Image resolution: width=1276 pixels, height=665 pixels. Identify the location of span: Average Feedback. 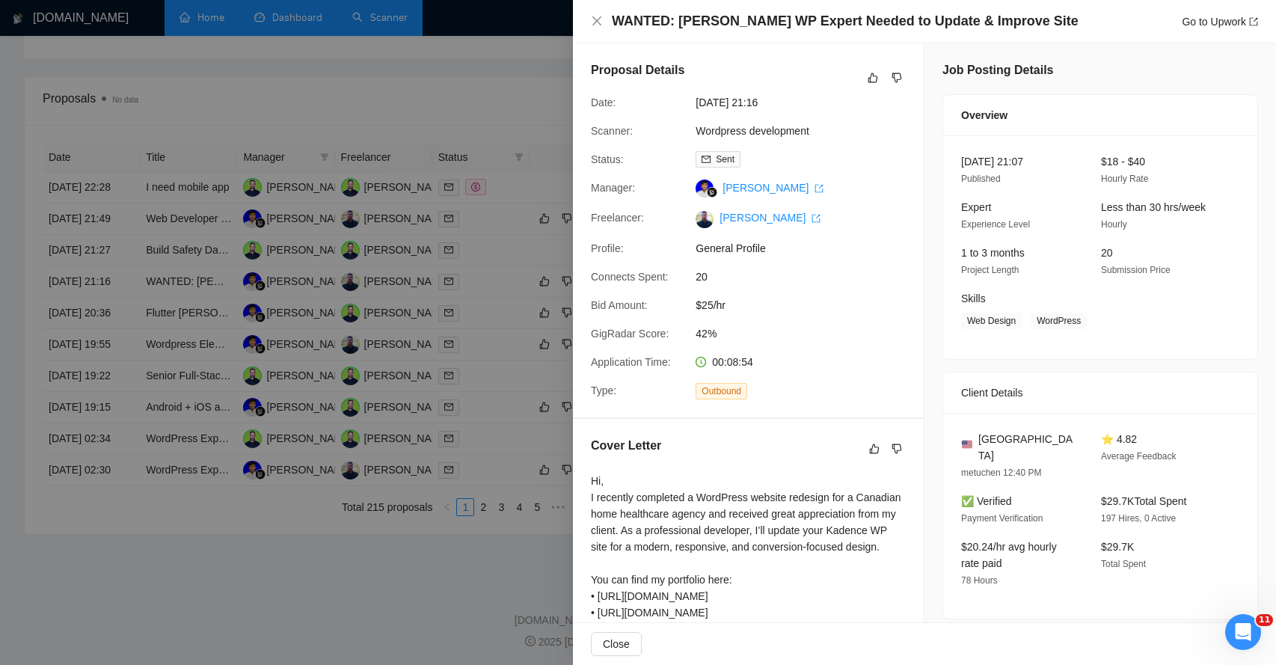
(1138, 456).